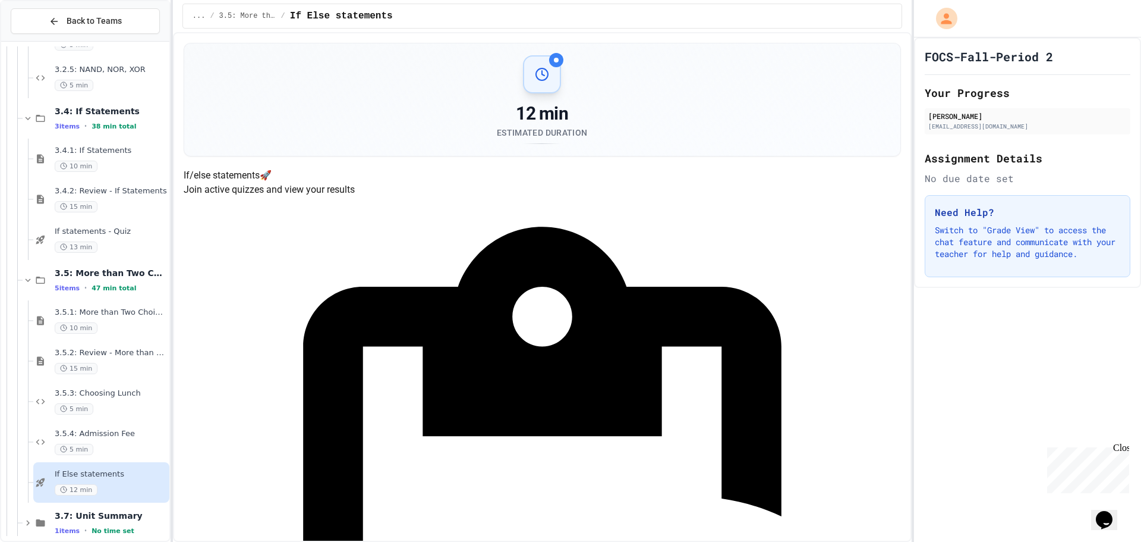 The image size is (1141, 542). What do you see at coordinates (114, 288) in the screenshot?
I see `span: 47 min total` at bounding box center [114, 288].